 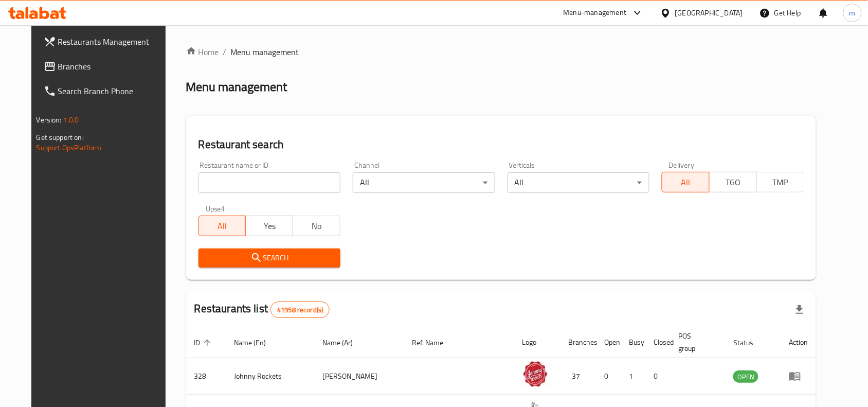 What do you see at coordinates (798, 376) in the screenshot?
I see `div: Menu` at bounding box center [798, 376].